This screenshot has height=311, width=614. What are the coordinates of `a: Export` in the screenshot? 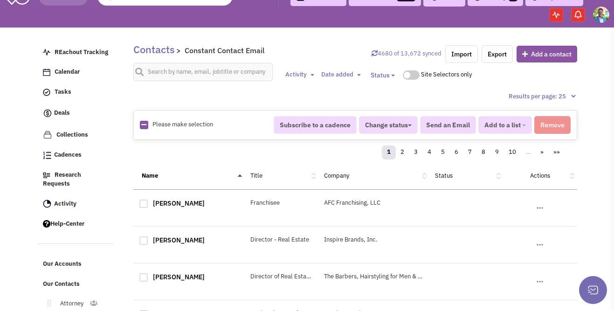 It's located at (497, 54).